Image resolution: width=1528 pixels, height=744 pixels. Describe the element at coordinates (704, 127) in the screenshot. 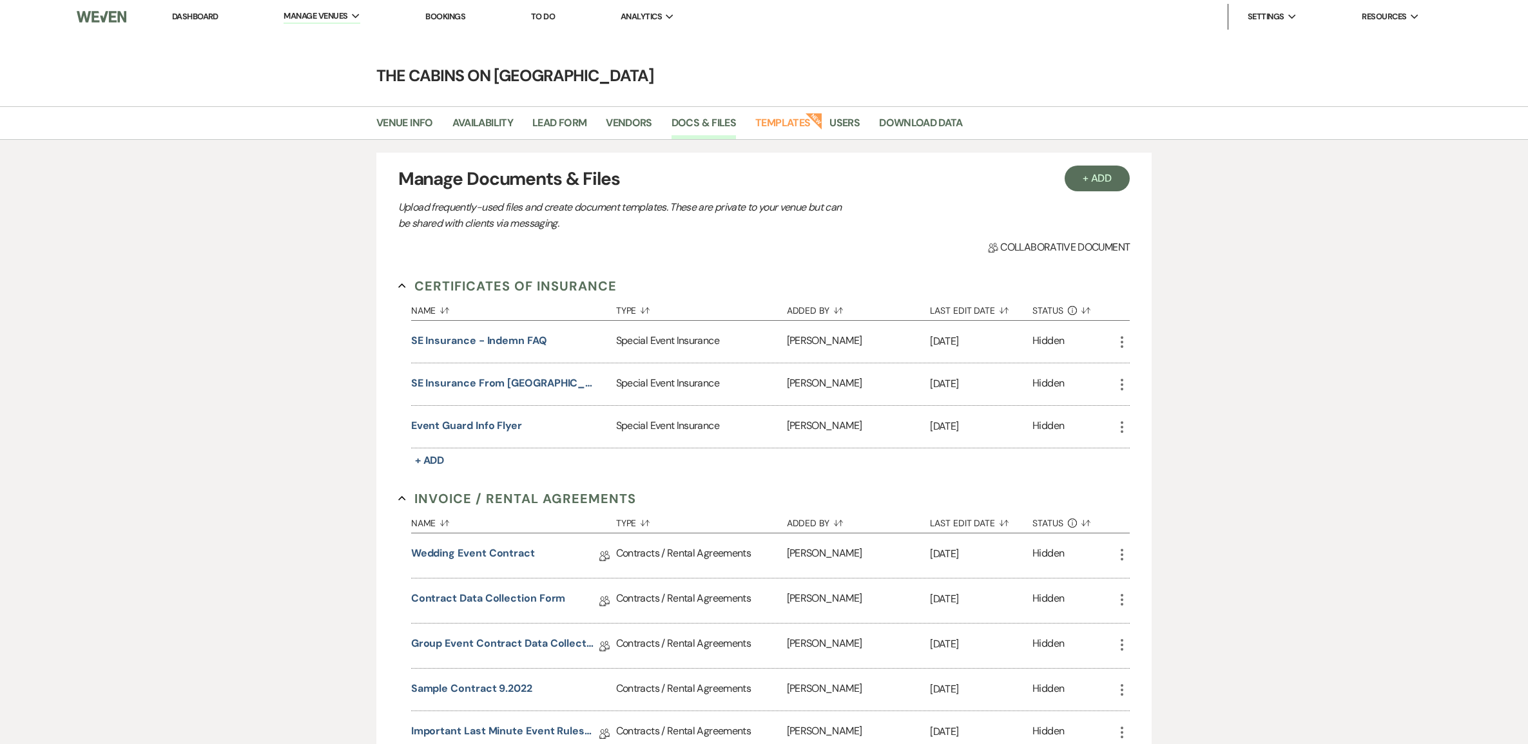

I see `a: Docs & Files` at that location.